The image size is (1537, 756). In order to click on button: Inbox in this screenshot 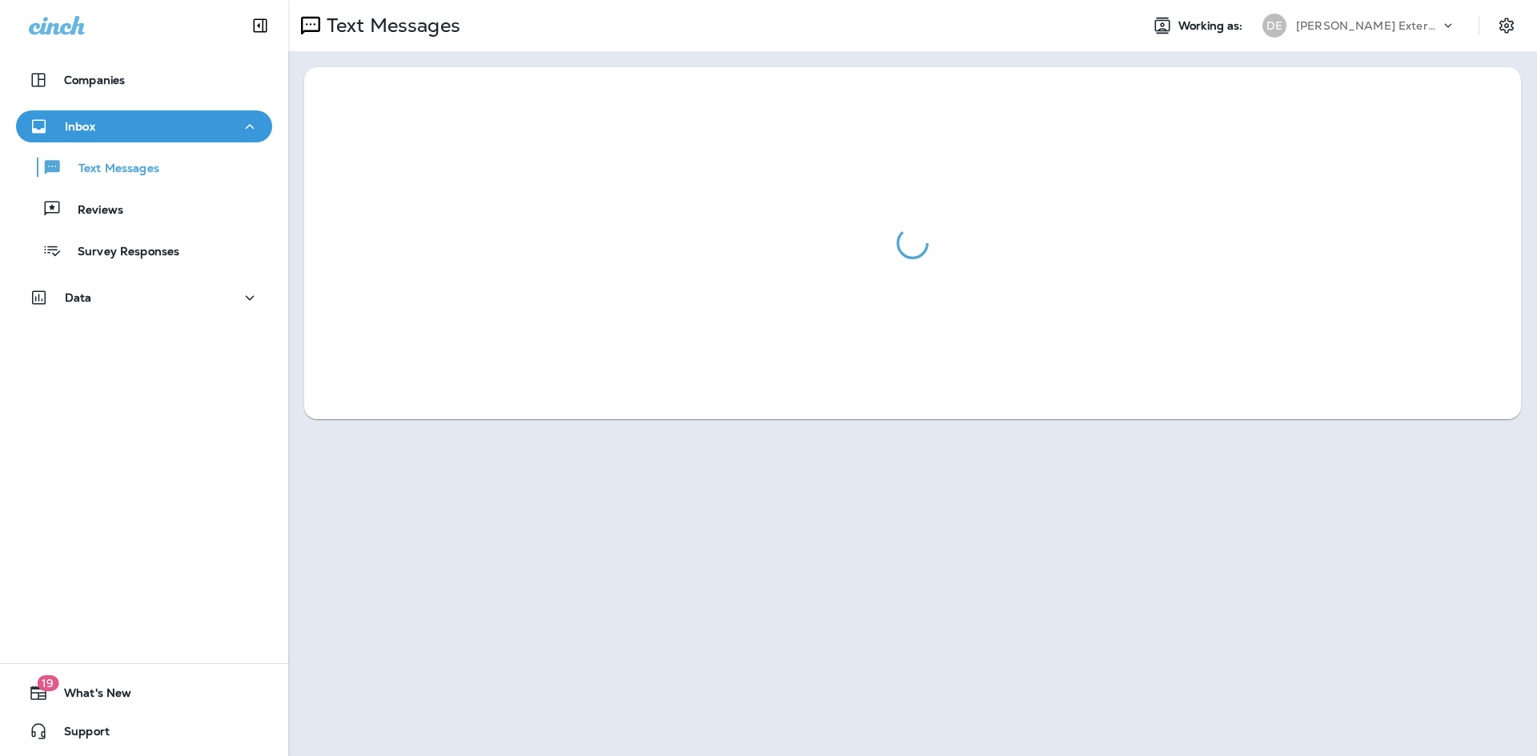, I will do `click(144, 126)`.